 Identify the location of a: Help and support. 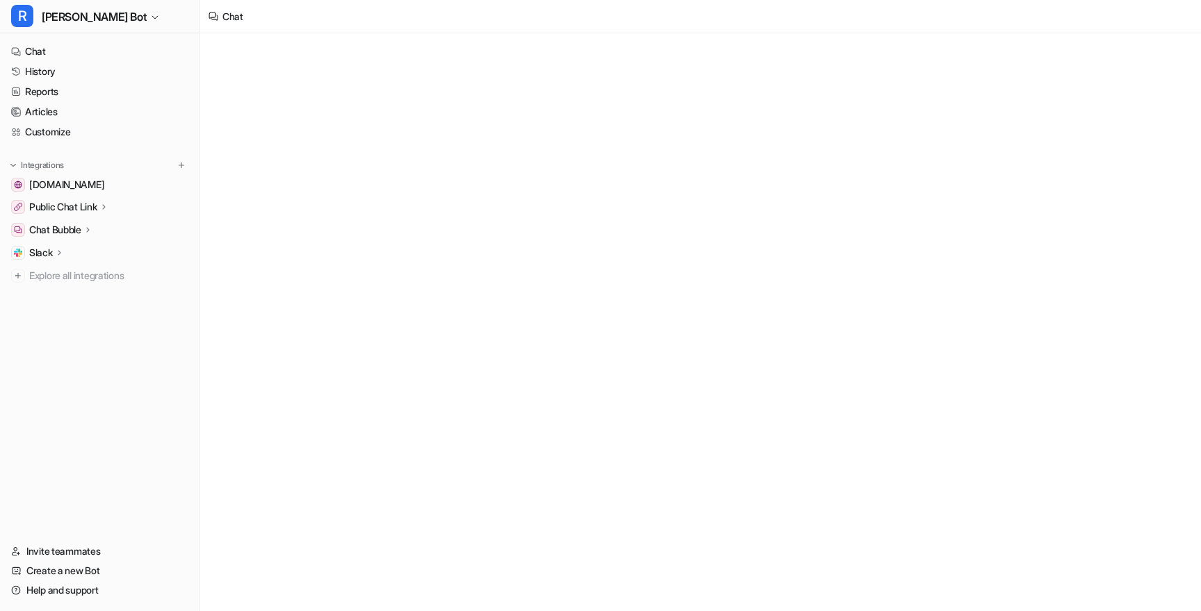
(99, 591).